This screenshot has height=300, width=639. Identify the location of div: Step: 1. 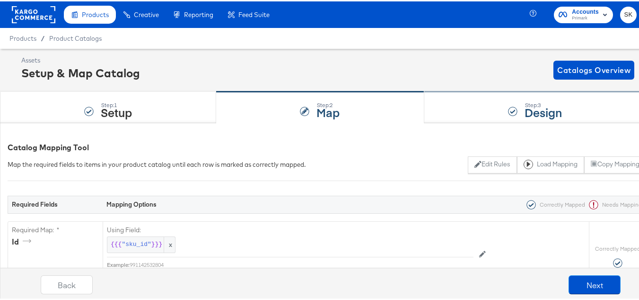
(116, 104).